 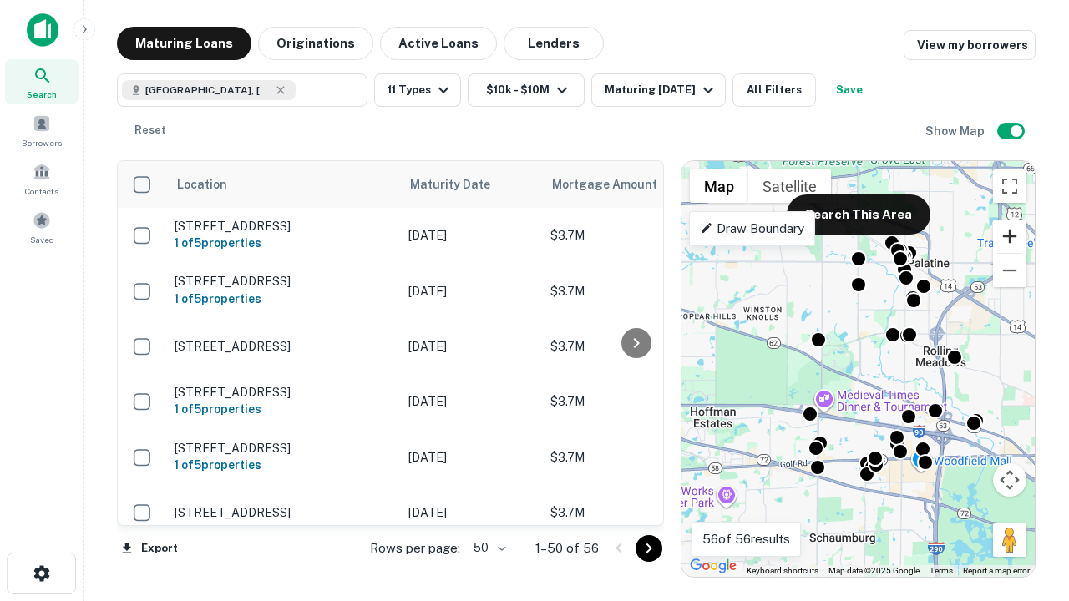 What do you see at coordinates (201, 185) in the screenshot?
I see `span: Location` at bounding box center [201, 185].